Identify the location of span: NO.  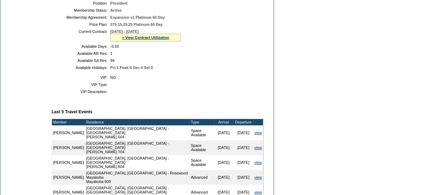
(113, 77).